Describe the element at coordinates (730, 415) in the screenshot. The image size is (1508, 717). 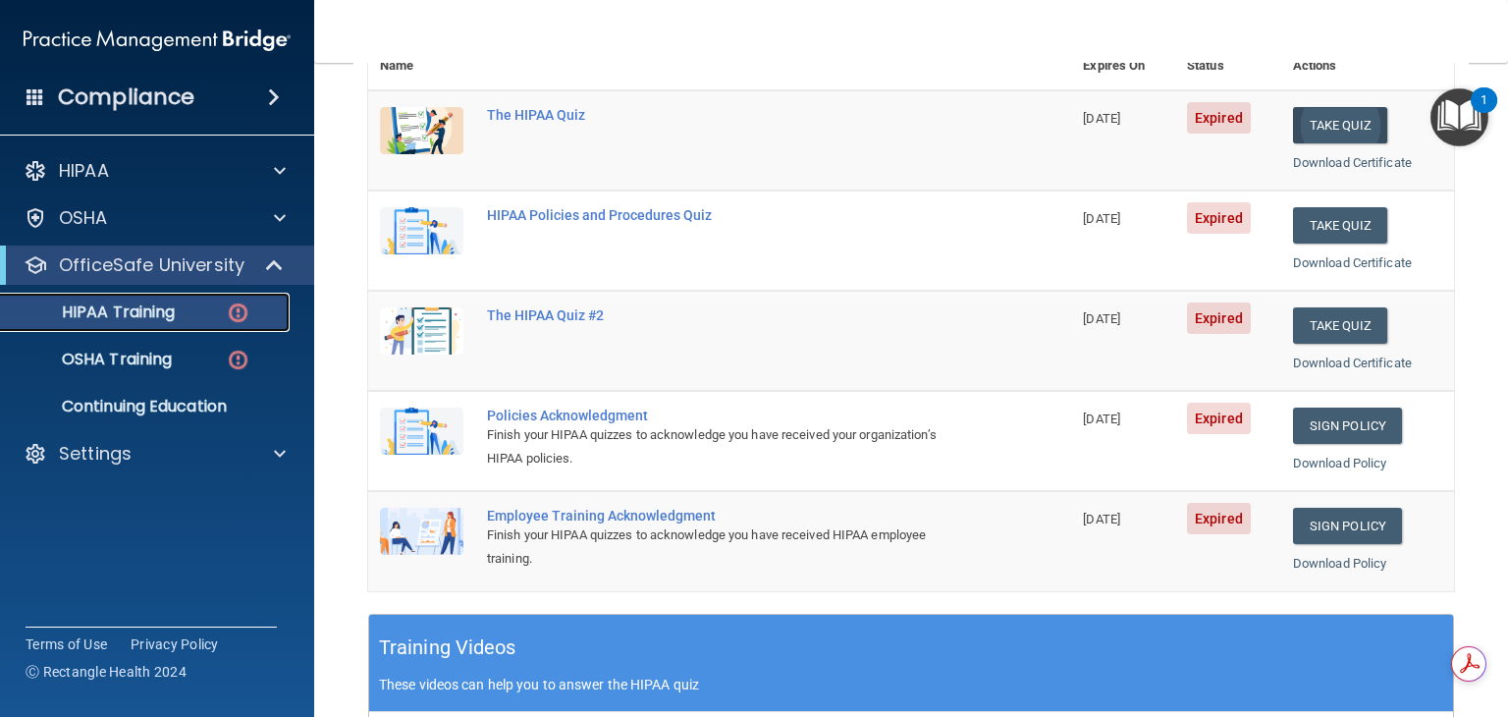
I see `div: Policies Acknowledgment` at that location.